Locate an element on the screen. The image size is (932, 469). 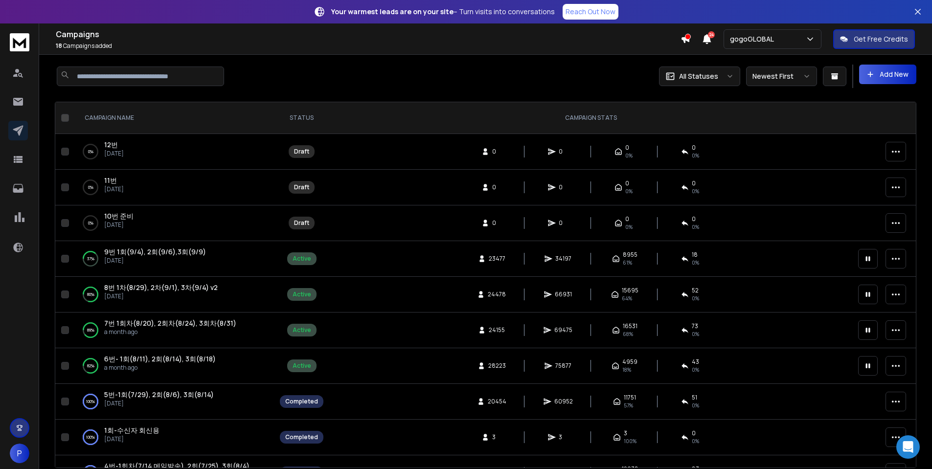
a: 1회-수신자 회신용 is located at coordinates (132, 431).